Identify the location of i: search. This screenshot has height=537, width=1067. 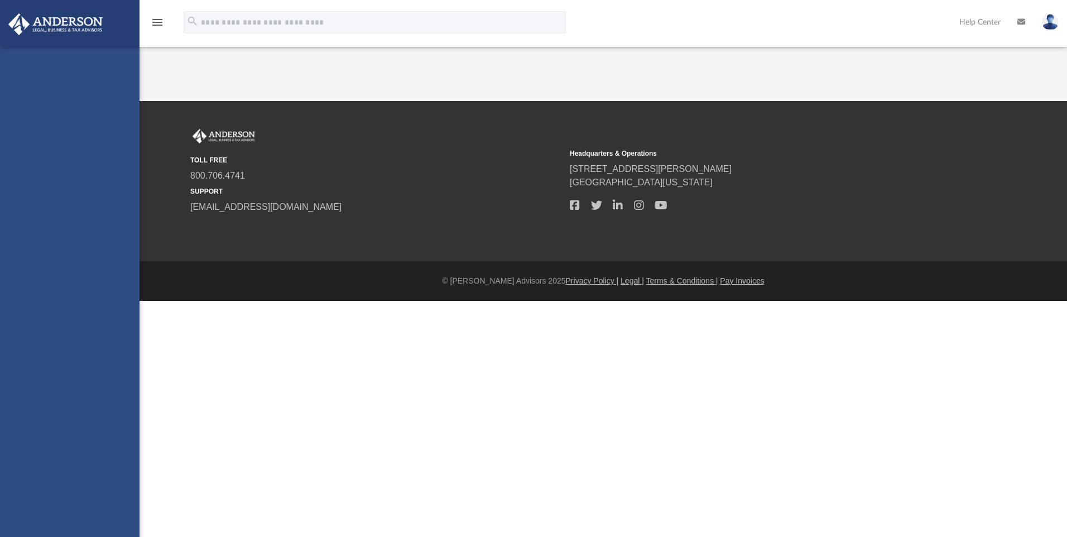
(193, 21).